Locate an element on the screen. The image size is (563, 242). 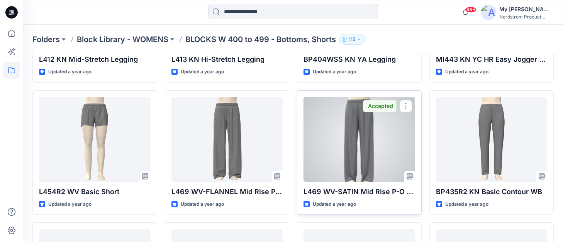
p: Folders is located at coordinates (46, 39).